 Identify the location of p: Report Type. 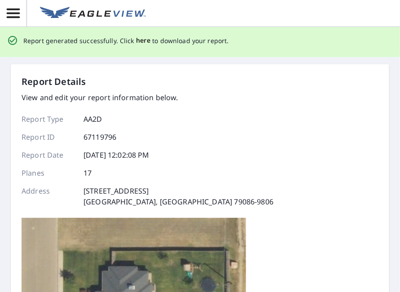
(48, 119).